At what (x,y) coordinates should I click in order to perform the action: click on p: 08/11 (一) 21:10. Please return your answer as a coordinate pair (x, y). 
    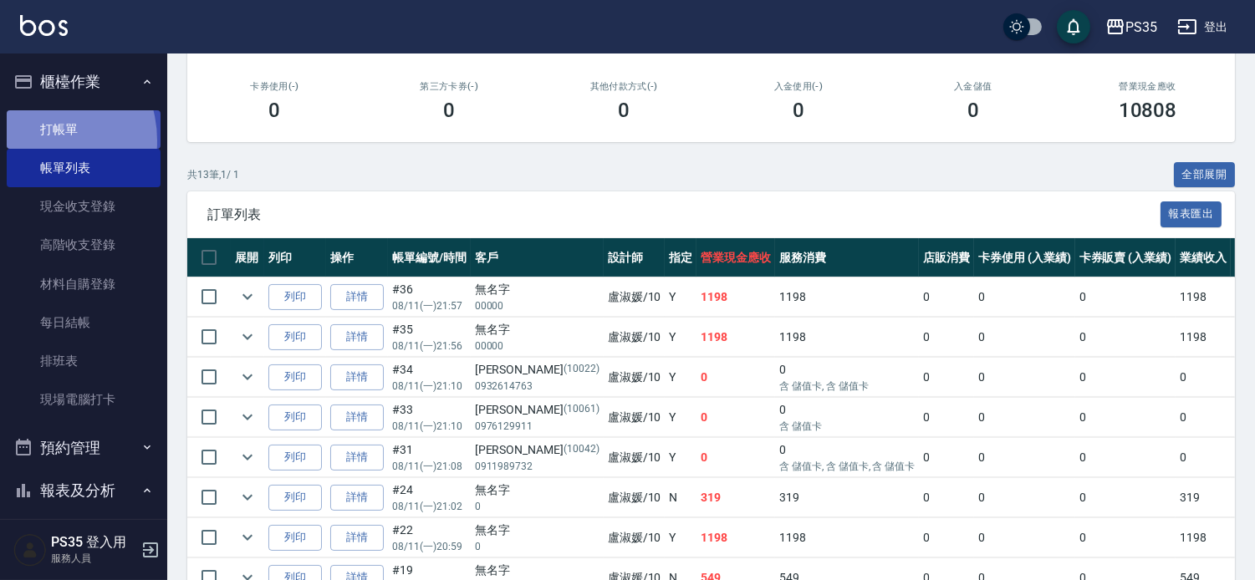
    Looking at the image, I should click on (429, 386).